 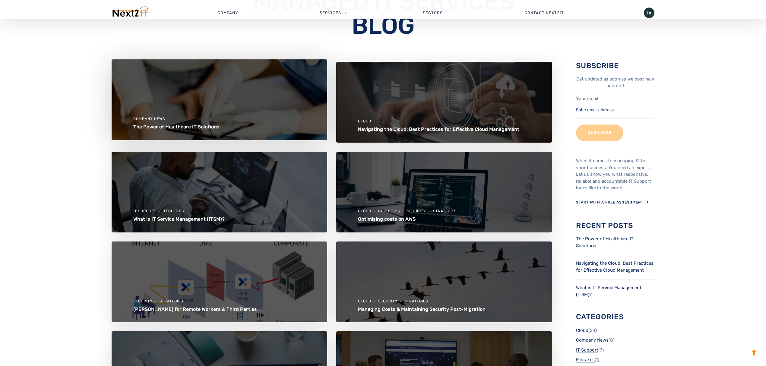 What do you see at coordinates (616, 350) in the screenshot?
I see `li: (7)` at bounding box center [616, 350].